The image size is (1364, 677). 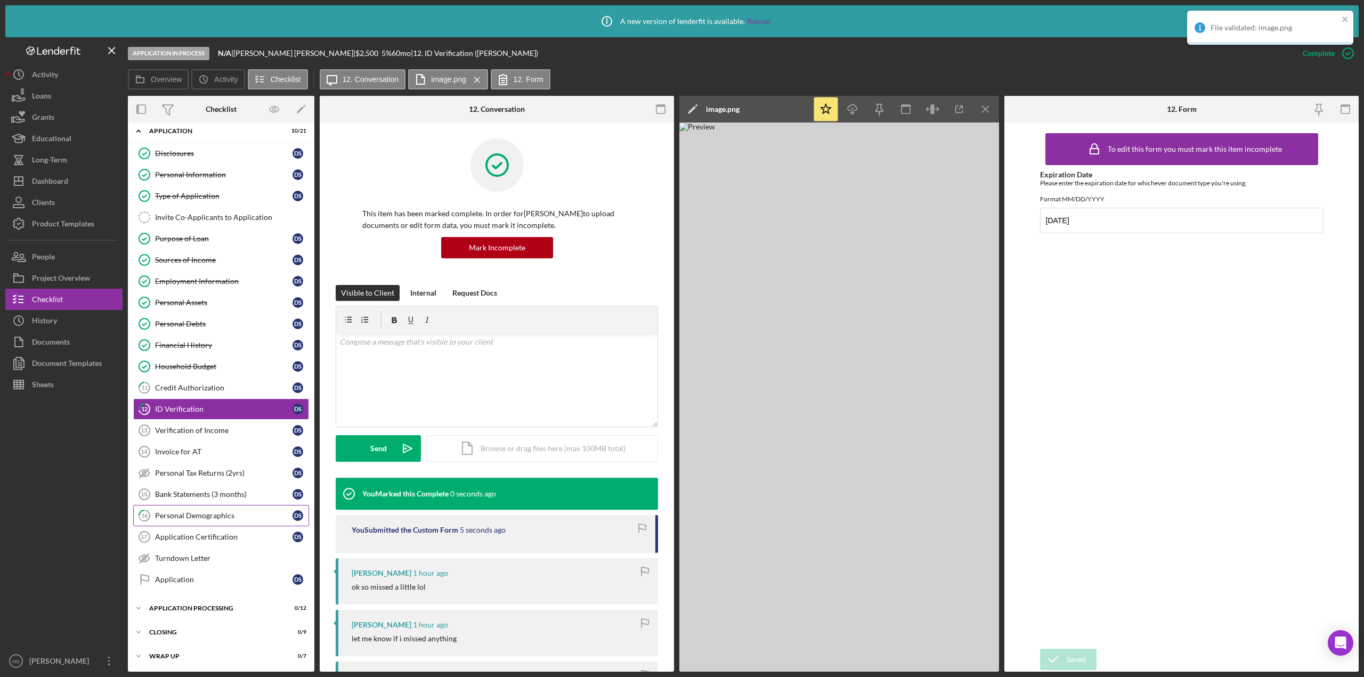 I want to click on label: Checklist, so click(x=286, y=79).